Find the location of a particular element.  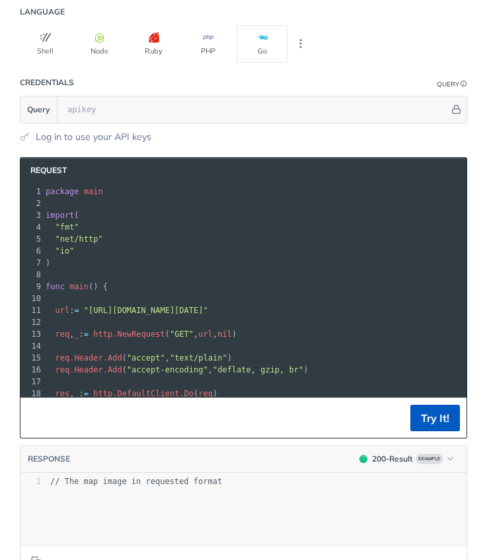

button: Query is located at coordinates (39, 110).